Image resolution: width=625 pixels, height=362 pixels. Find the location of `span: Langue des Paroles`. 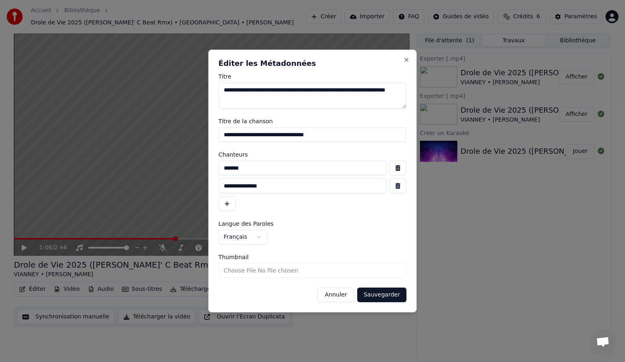

span: Langue des Paroles is located at coordinates (246, 224).